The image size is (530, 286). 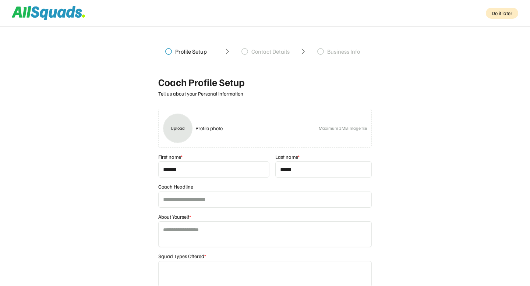 What do you see at coordinates (255, 128) in the screenshot?
I see `div: Profile photo` at bounding box center [255, 128].